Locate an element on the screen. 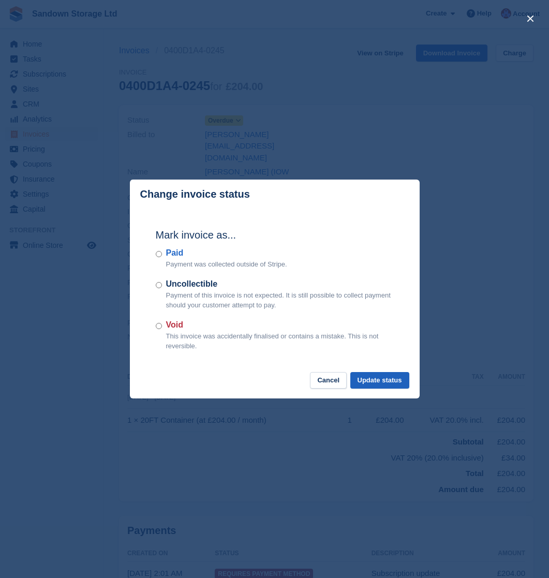 The width and height of the screenshot is (549, 578). label: Uncollectible is located at coordinates (280, 284).